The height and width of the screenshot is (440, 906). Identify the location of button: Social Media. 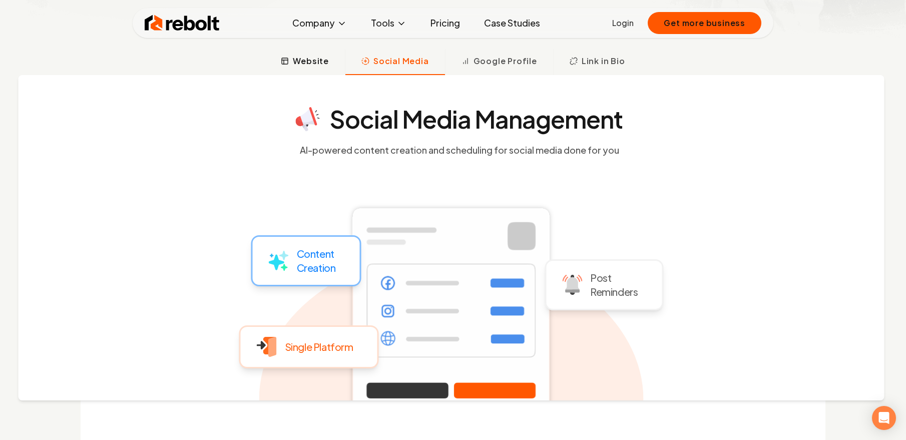
(395, 62).